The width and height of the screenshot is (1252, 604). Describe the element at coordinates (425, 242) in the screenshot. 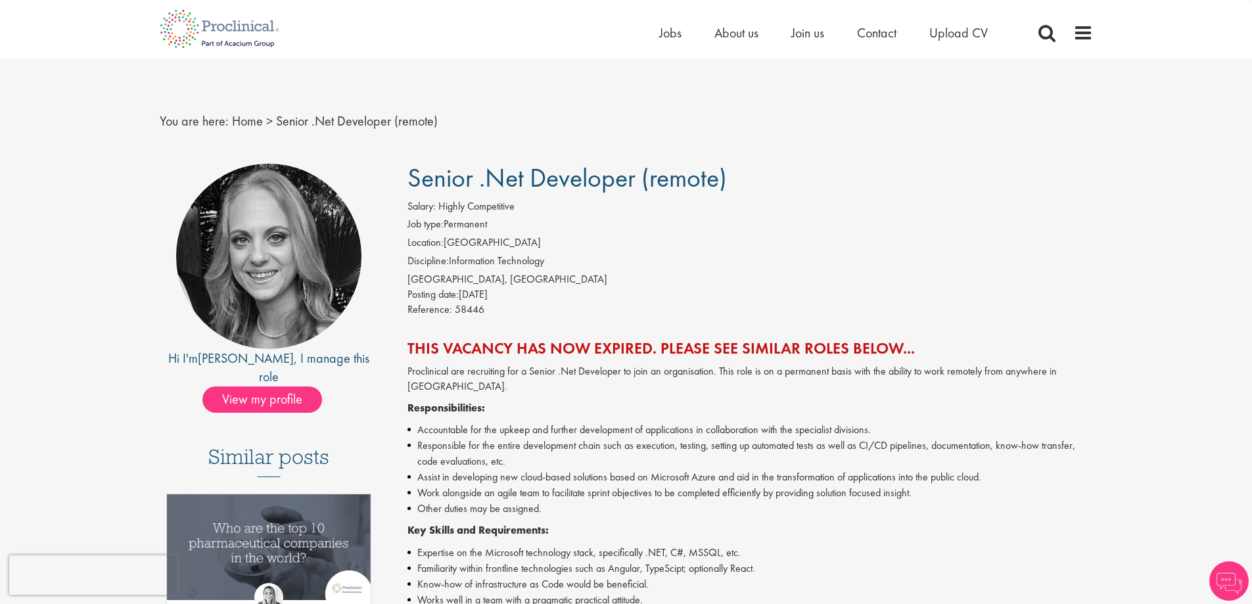

I see `label: Location:` at that location.